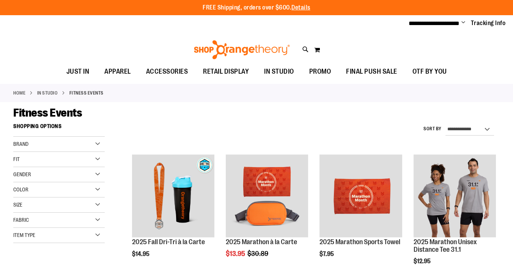 Image resolution: width=513 pixels, height=270 pixels. I want to click on span: OTF BY YOU, so click(429, 71).